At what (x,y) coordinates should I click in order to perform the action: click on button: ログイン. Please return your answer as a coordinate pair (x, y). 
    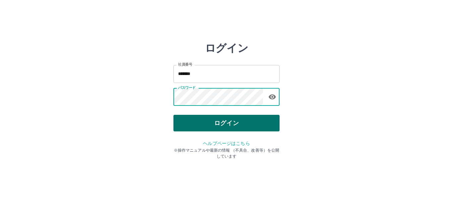
    Looking at the image, I should click on (227, 123).